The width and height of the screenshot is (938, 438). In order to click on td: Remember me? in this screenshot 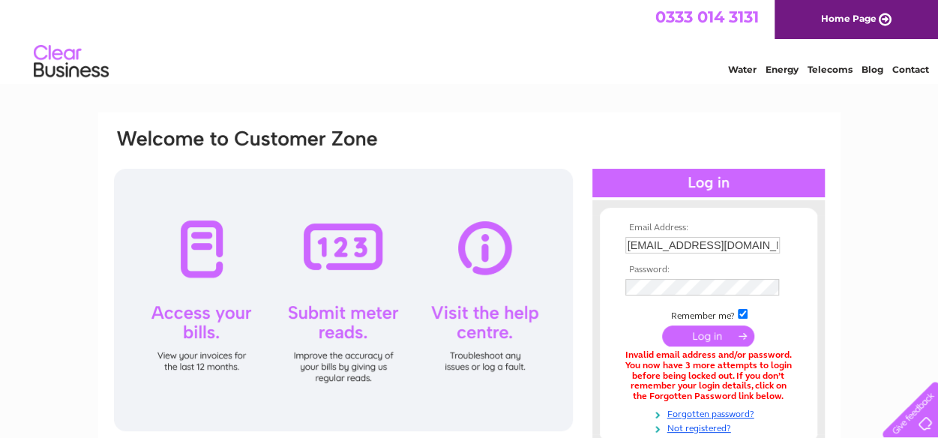, I will do `click(708, 314)`.